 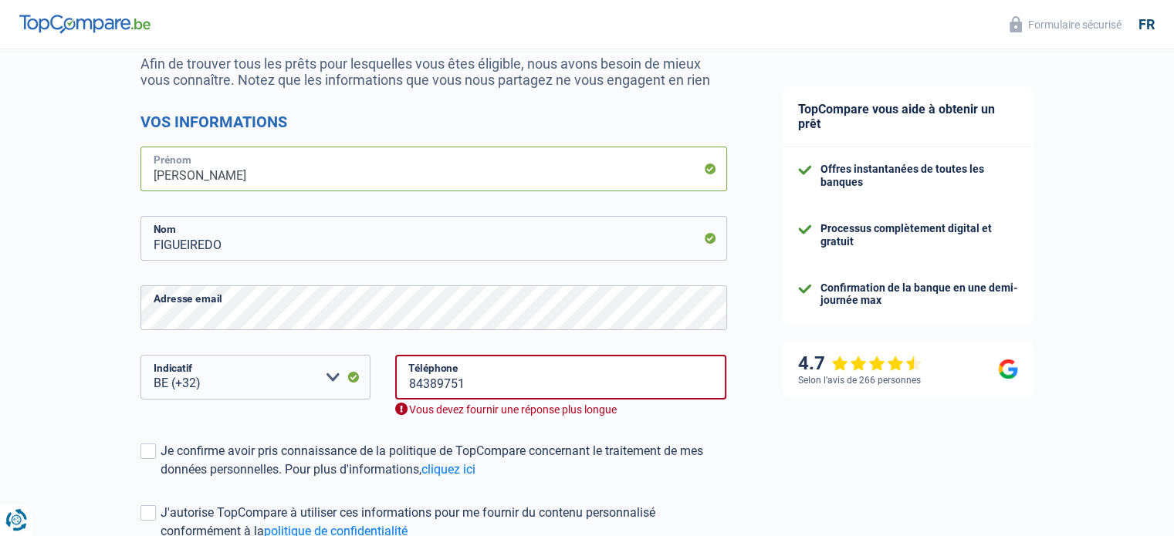 What do you see at coordinates (1146, 25) in the screenshot?
I see `div: fr` at bounding box center [1146, 25].